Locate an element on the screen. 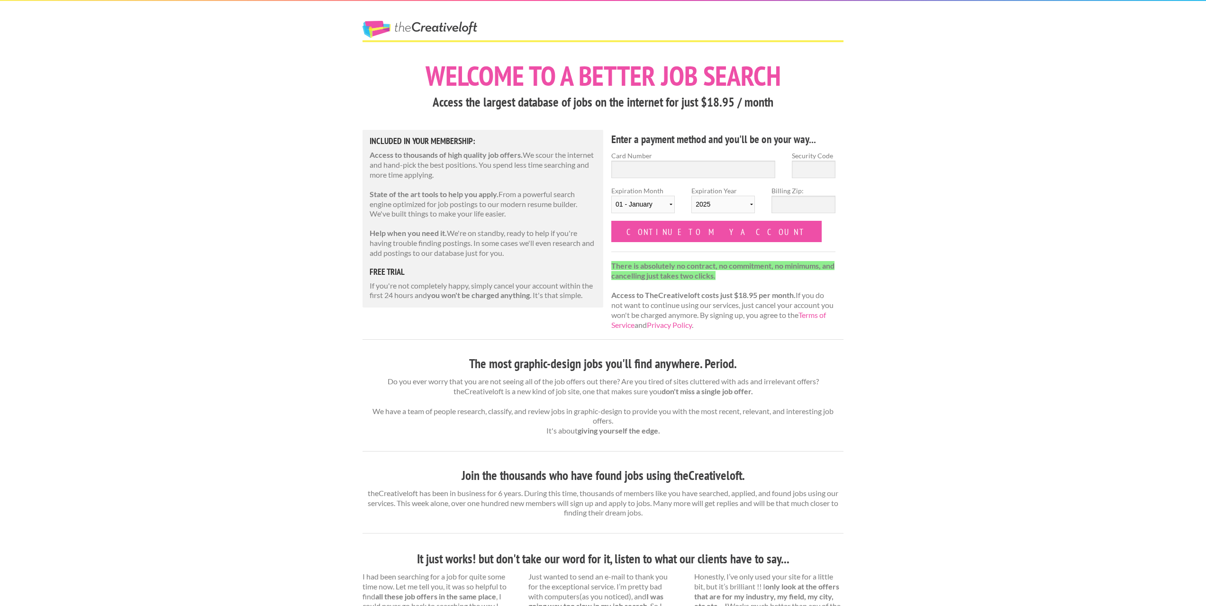 This screenshot has width=1206, height=606. a: Privacy Policy is located at coordinates (669, 325).